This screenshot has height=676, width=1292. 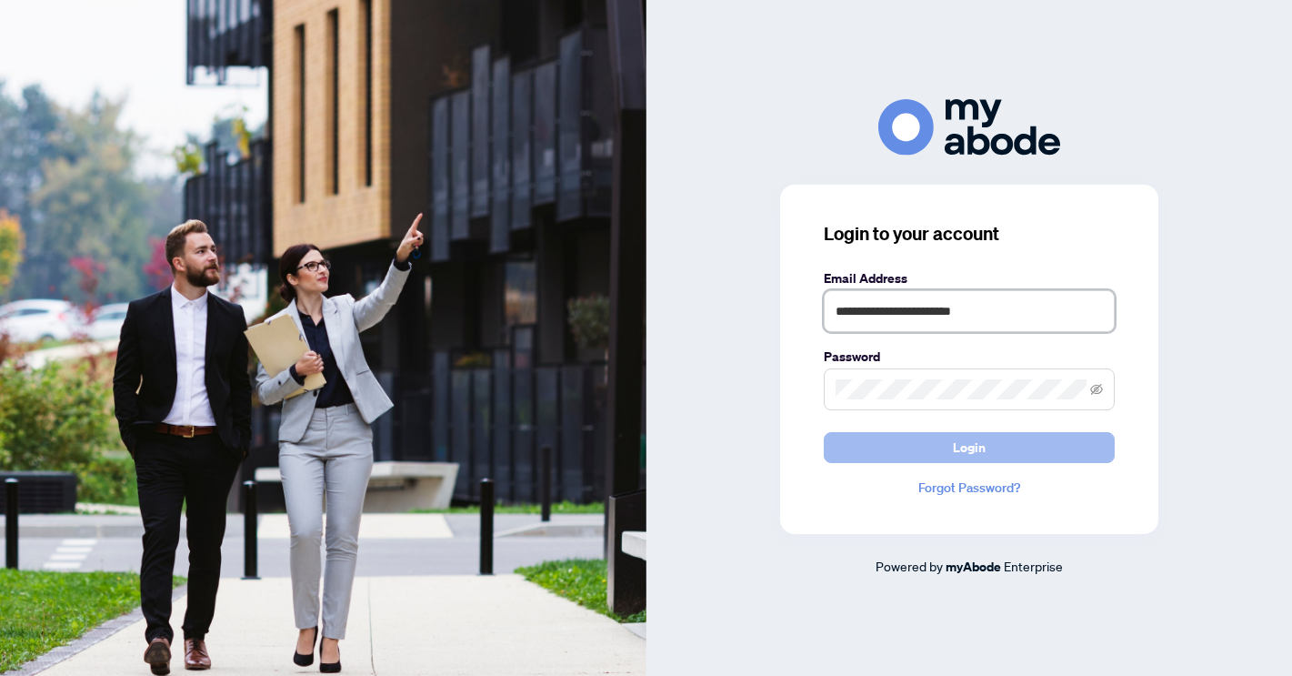 What do you see at coordinates (970, 357) in the screenshot?
I see `label: Password` at bounding box center [970, 357].